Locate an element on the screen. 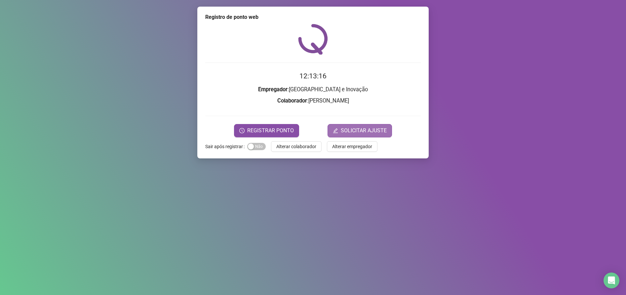  time: 12:13:16 is located at coordinates (313, 76).